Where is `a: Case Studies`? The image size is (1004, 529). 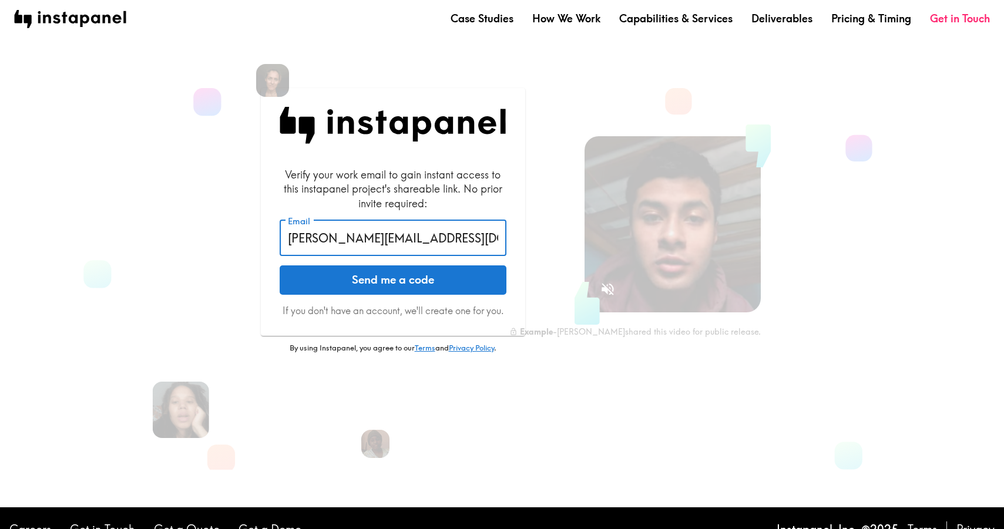 a: Case Studies is located at coordinates (482, 18).